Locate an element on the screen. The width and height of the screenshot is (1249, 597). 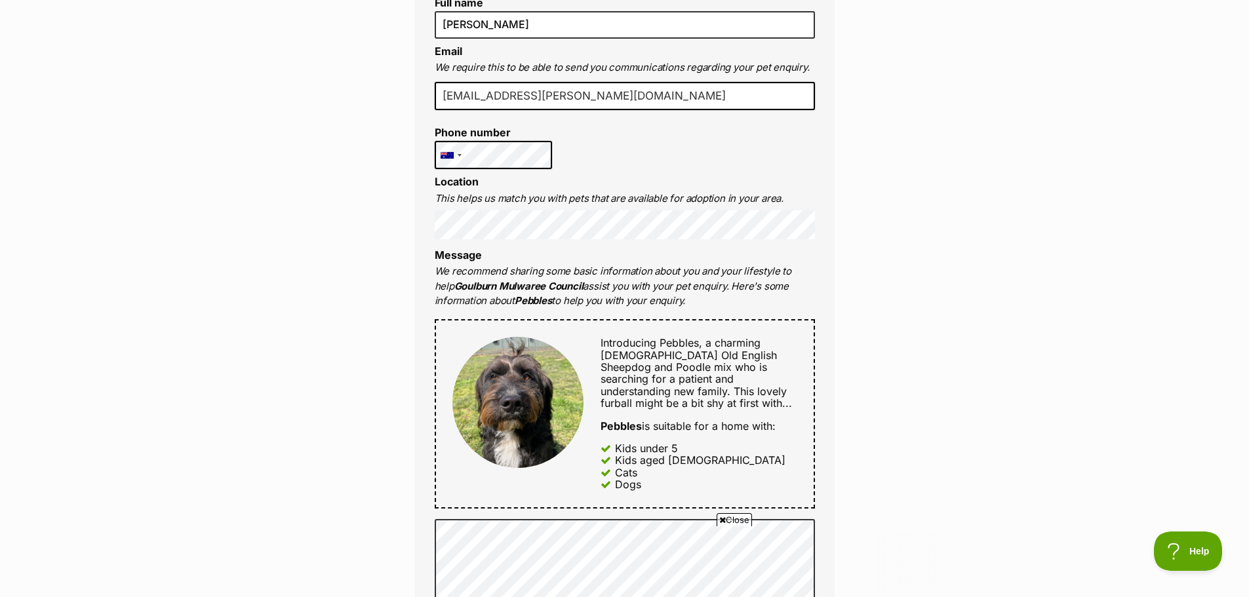
div: Kids under 5 is located at coordinates (647, 449).